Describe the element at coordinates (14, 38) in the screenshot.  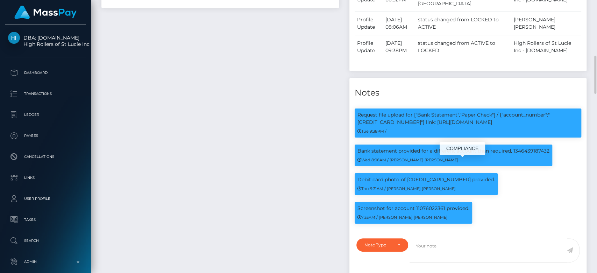
I see `img: High Rollers of St Lucie Inc` at that location.